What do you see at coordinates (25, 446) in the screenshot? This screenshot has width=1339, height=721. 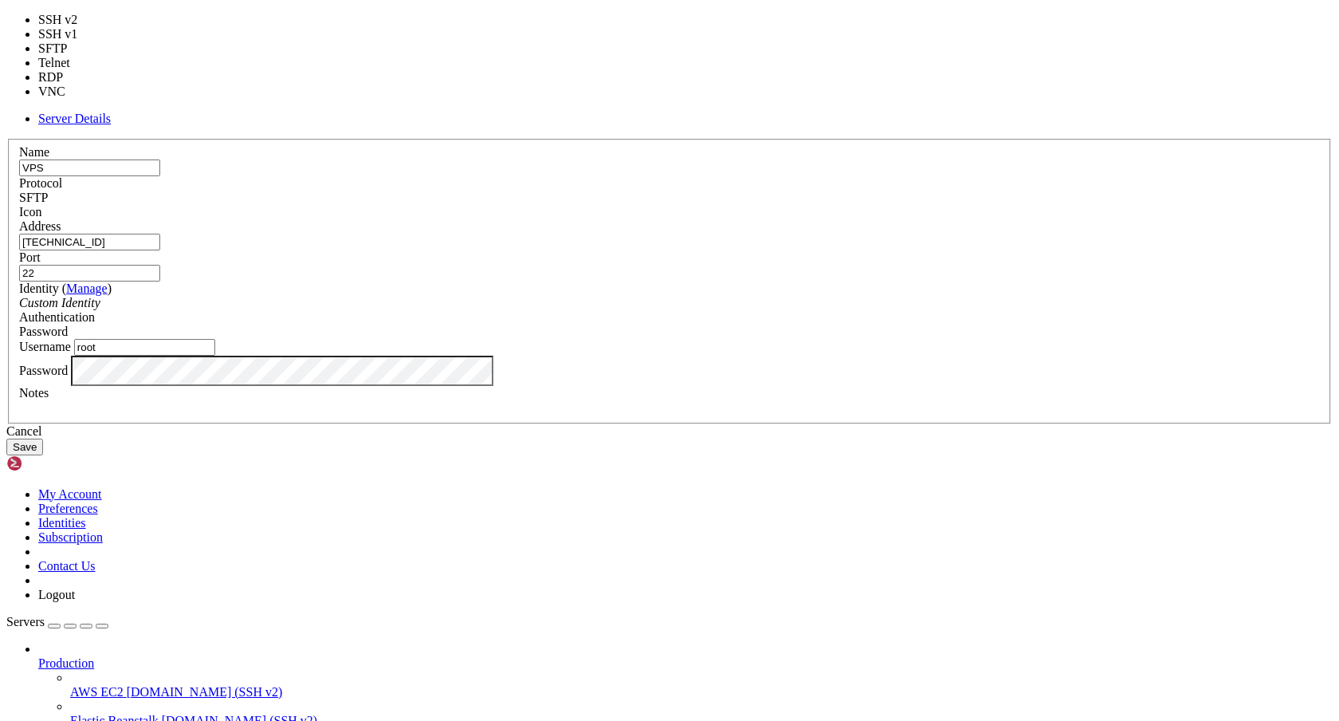 I see `button: Save` at bounding box center [25, 446].